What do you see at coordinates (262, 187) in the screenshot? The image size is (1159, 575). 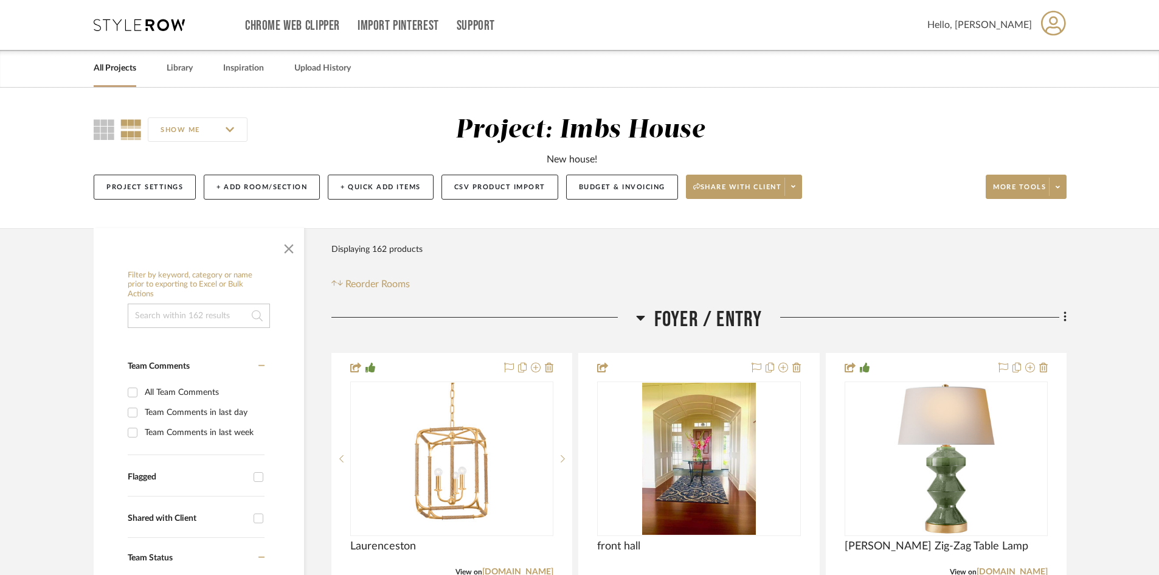 I see `button: + Add Room/Section` at bounding box center [262, 187].